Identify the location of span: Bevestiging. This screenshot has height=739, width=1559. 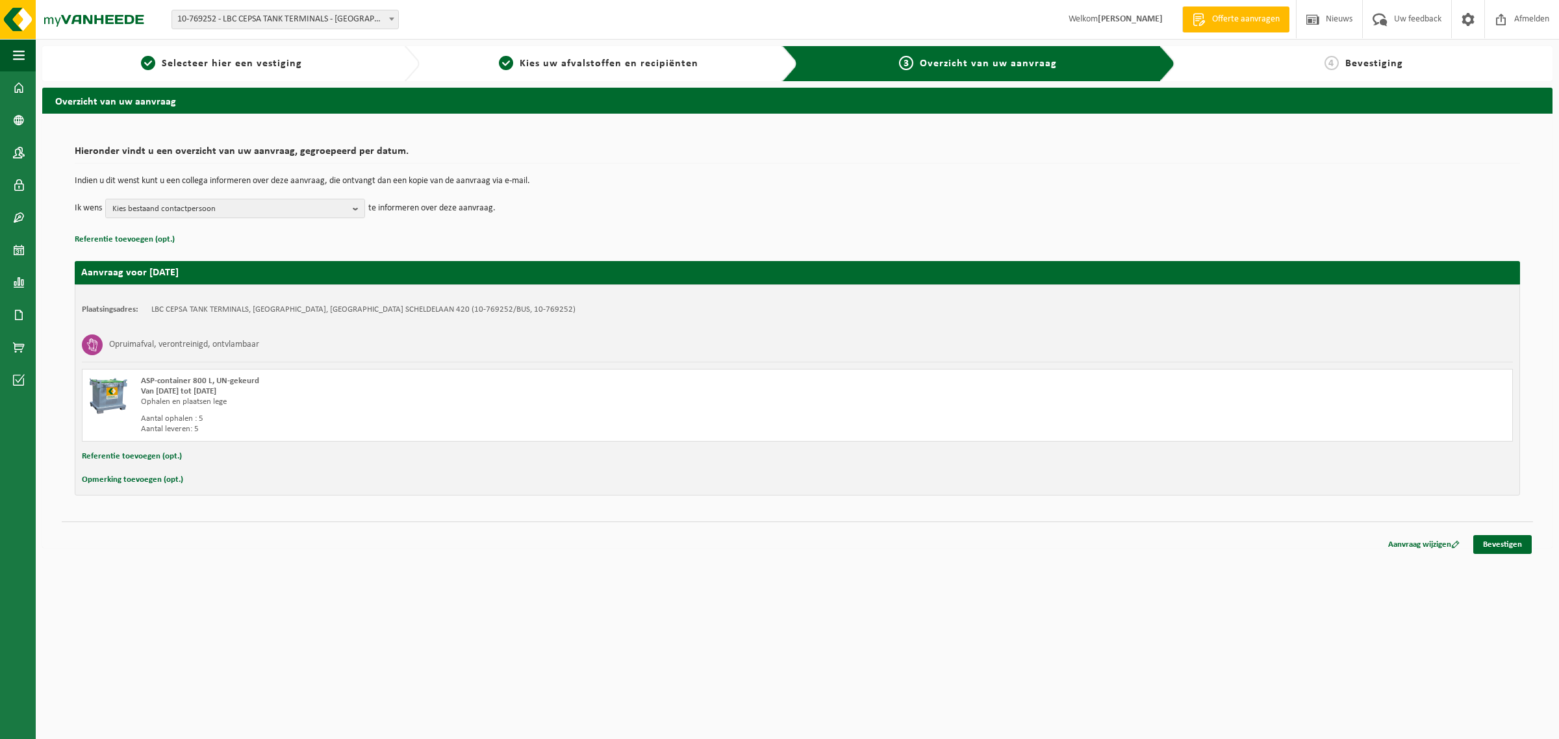
(1374, 64).